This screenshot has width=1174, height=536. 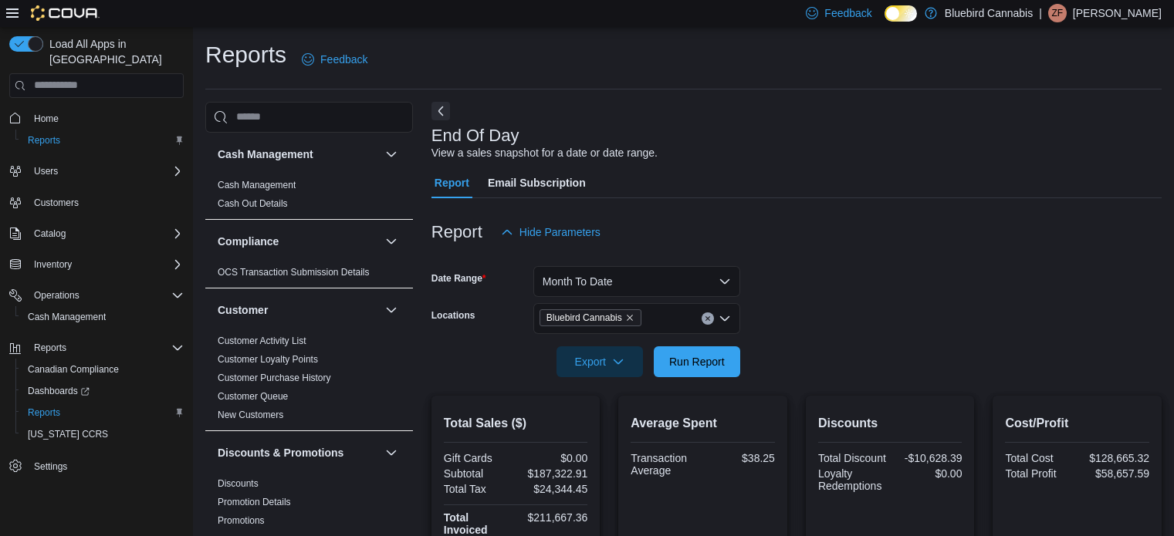 What do you see at coordinates (740, 458) in the screenshot?
I see `div: $38.25` at bounding box center [740, 458].